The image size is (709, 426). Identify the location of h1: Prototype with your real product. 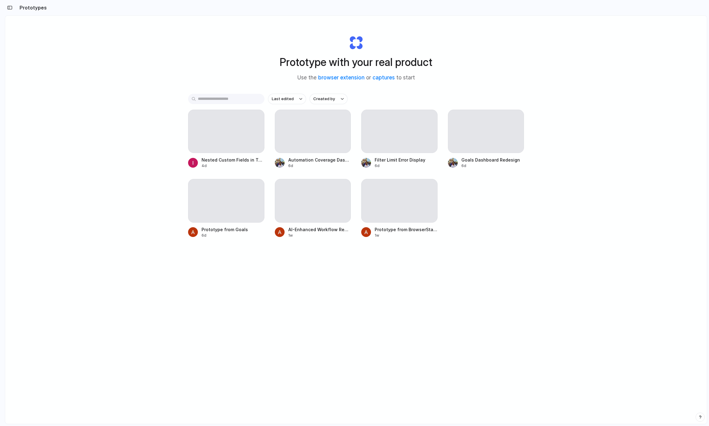
(356, 62).